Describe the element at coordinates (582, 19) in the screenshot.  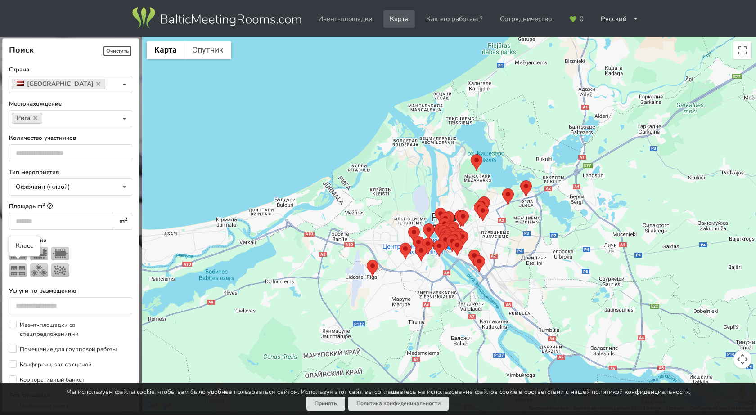
I see `span: 0` at that location.